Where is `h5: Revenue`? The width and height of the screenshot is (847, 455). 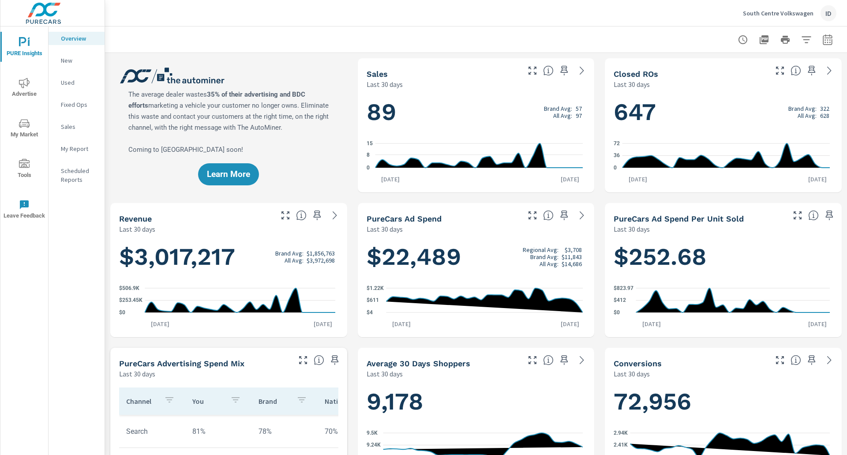
h5: Revenue is located at coordinates (135, 218).